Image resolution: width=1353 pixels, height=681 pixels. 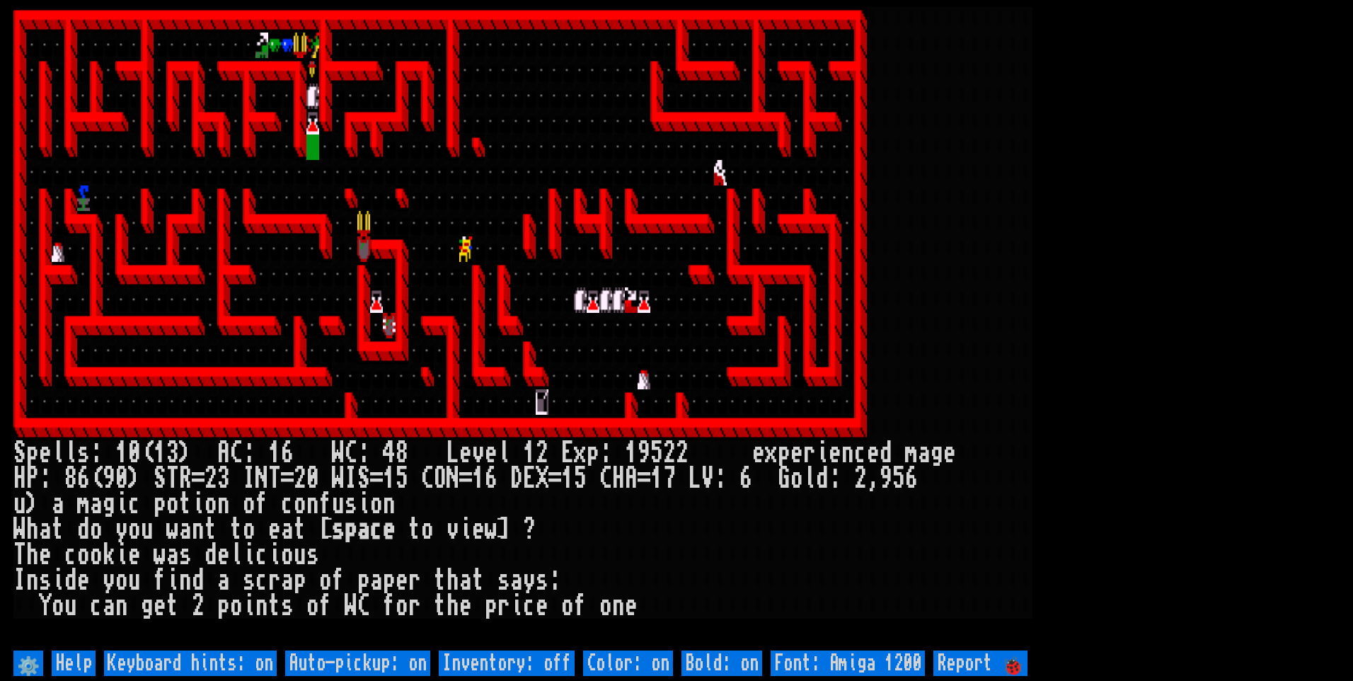 I want to click on div: 9, so click(x=644, y=453).